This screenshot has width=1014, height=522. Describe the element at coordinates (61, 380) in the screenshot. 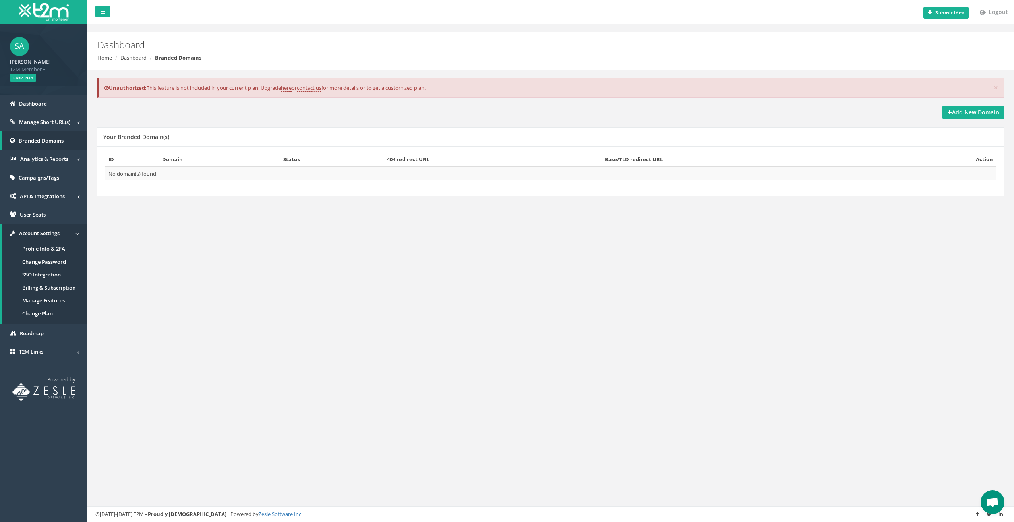

I see `span: Powered by` at that location.